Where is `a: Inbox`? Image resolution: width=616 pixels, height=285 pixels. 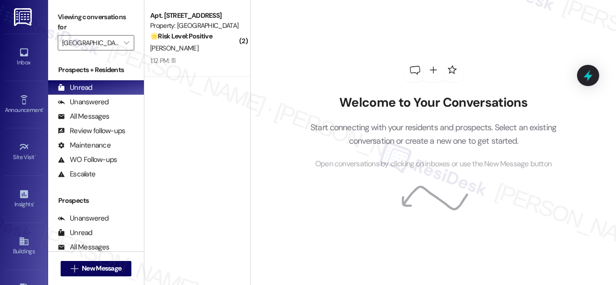
a: Inbox is located at coordinates (24, 57).